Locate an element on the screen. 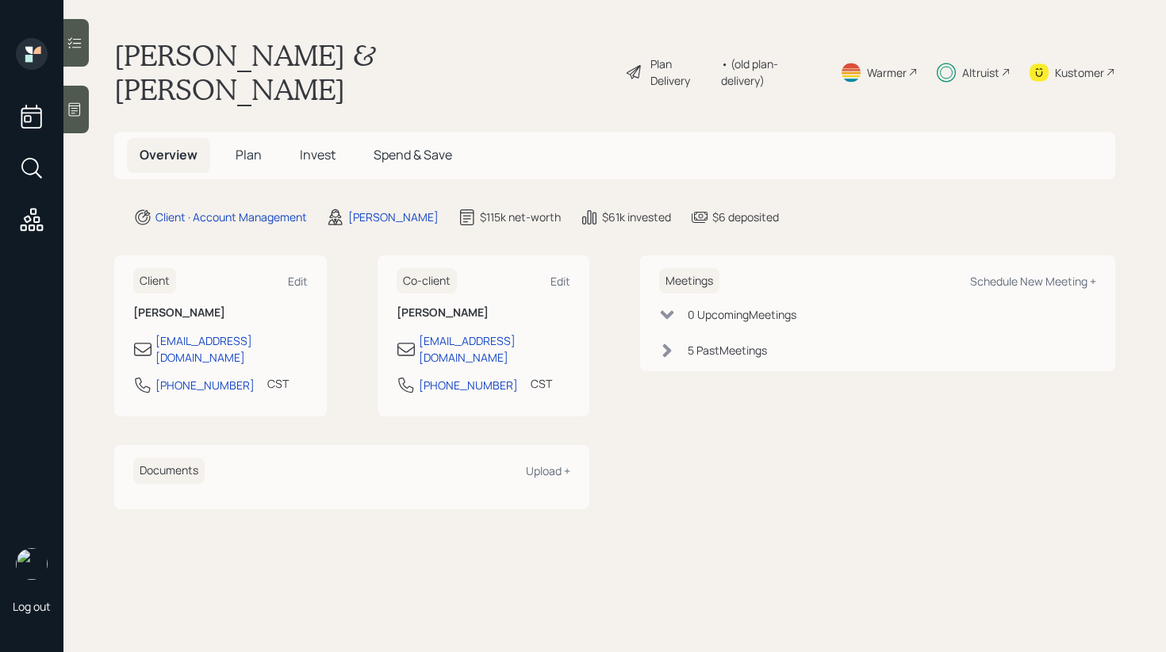 This screenshot has height=652, width=1166. div: Altruist is located at coordinates (980, 72).